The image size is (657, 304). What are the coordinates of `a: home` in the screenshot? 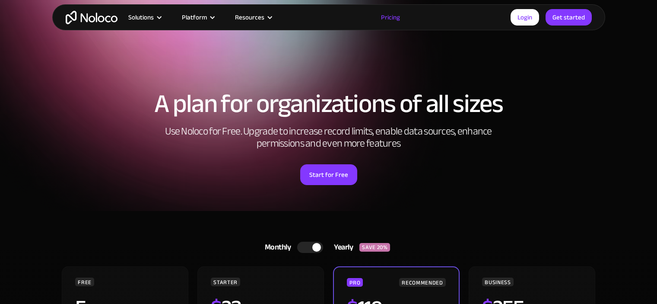 It's located at (92, 17).